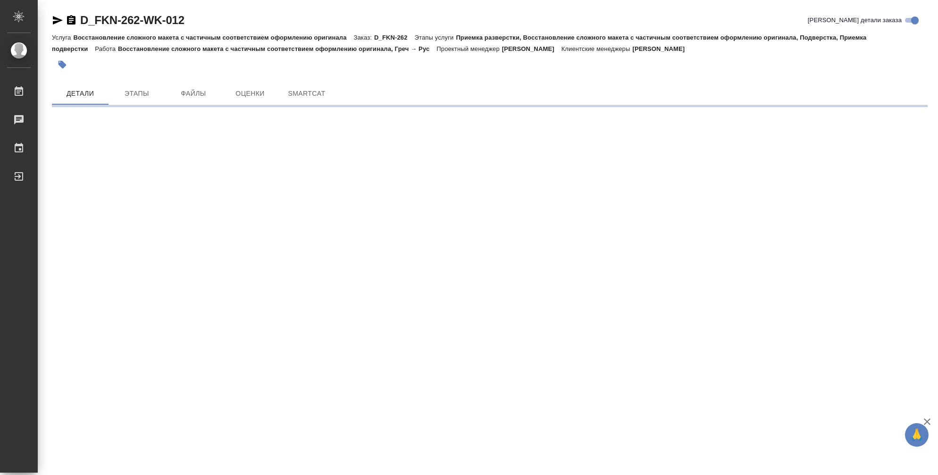  Describe the element at coordinates (62, 65) in the screenshot. I see `button: Добавить тэг` at that location.